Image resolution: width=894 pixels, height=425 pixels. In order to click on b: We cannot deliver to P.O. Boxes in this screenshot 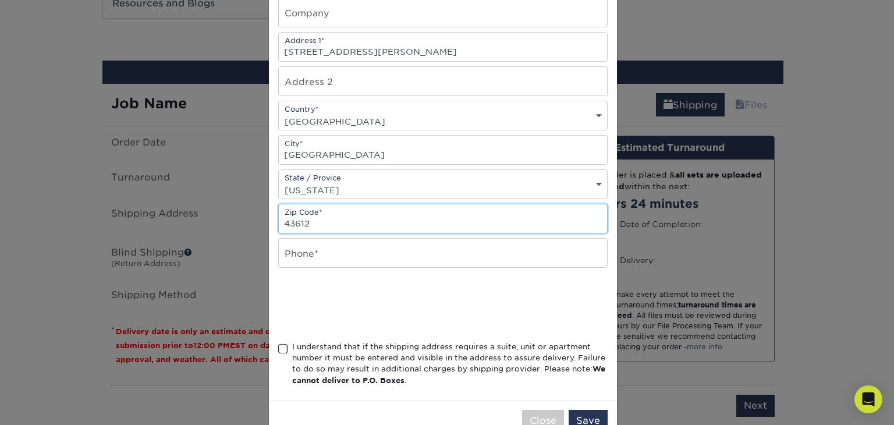, I will do `click(449, 374)`.